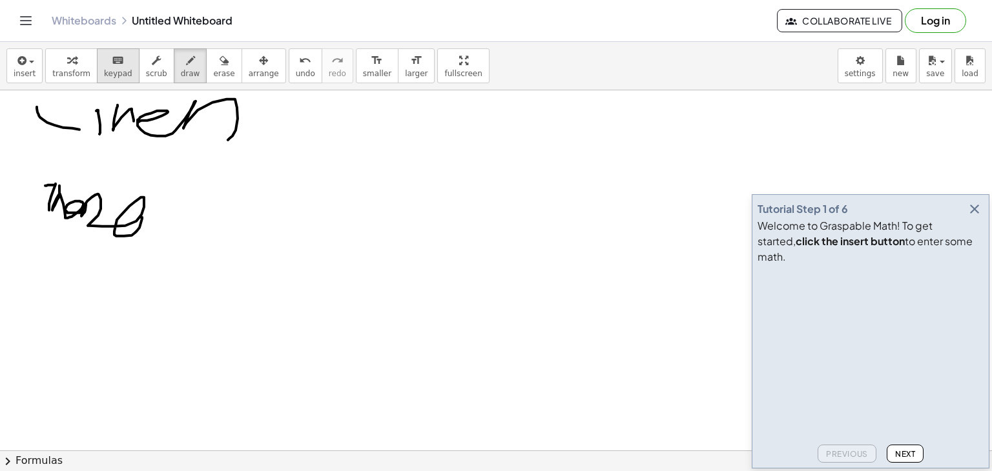 The image size is (992, 471). What do you see at coordinates (305, 61) in the screenshot?
I see `i: undo` at bounding box center [305, 61].